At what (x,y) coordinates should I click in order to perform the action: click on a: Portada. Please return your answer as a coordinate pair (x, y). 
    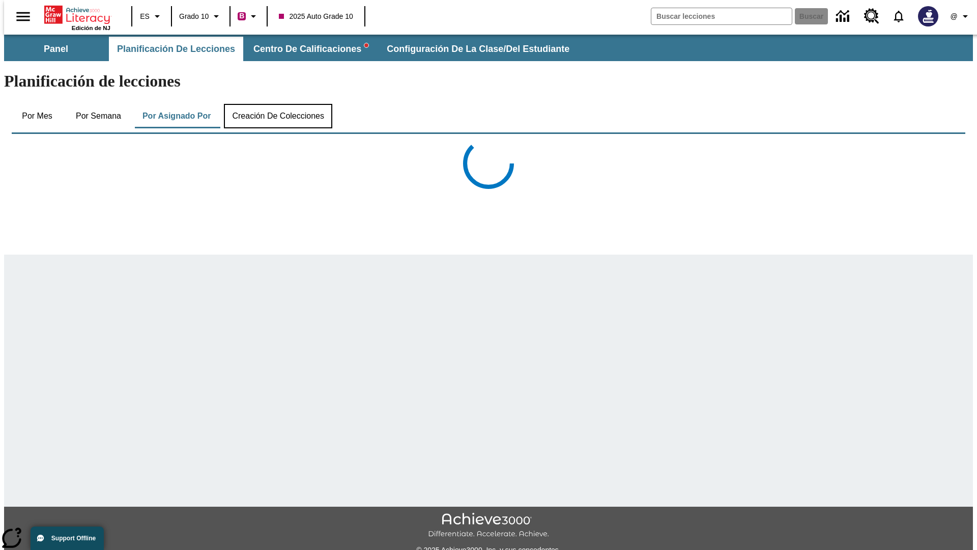
    Looking at the image, I should click on (77, 15).